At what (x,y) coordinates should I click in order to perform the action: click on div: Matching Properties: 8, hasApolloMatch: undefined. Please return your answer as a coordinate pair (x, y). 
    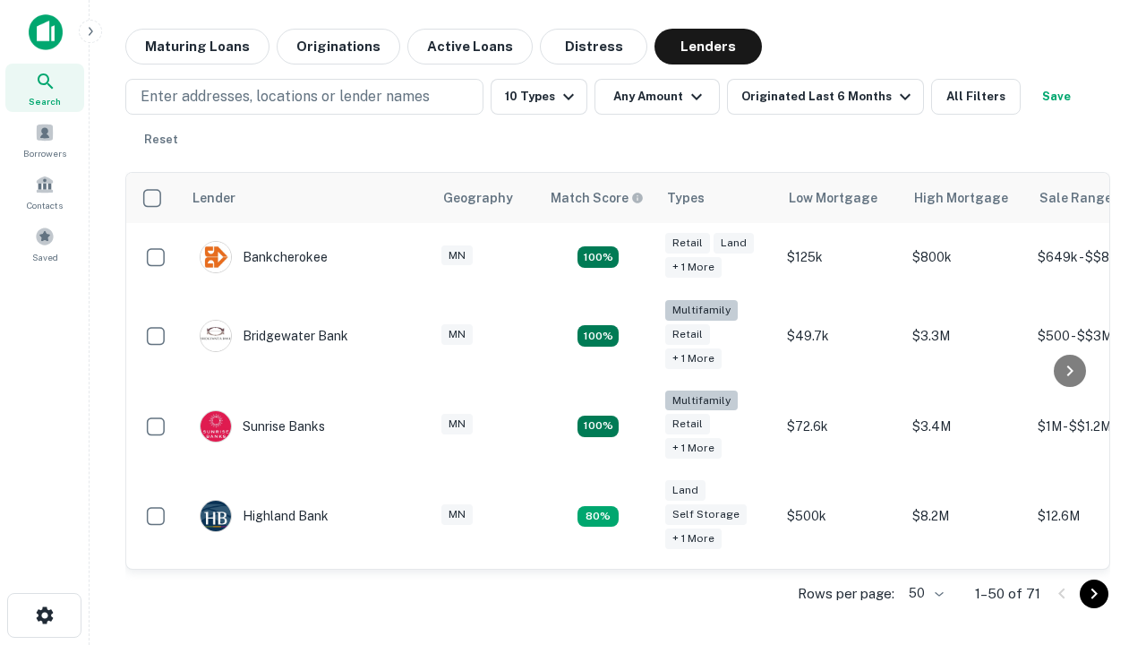
    Looking at the image, I should click on (598, 517).